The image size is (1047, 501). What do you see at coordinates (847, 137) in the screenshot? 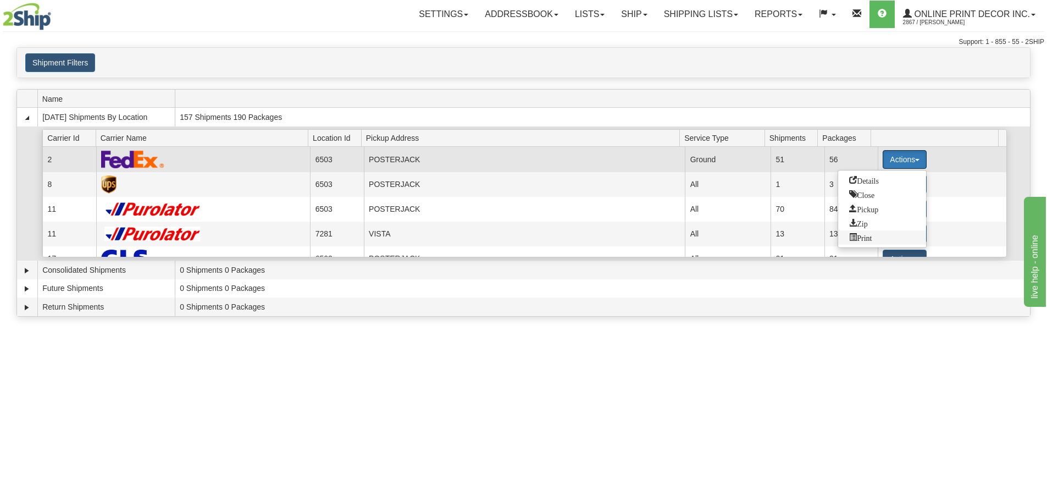
I see `span: Packages` at bounding box center [847, 137].